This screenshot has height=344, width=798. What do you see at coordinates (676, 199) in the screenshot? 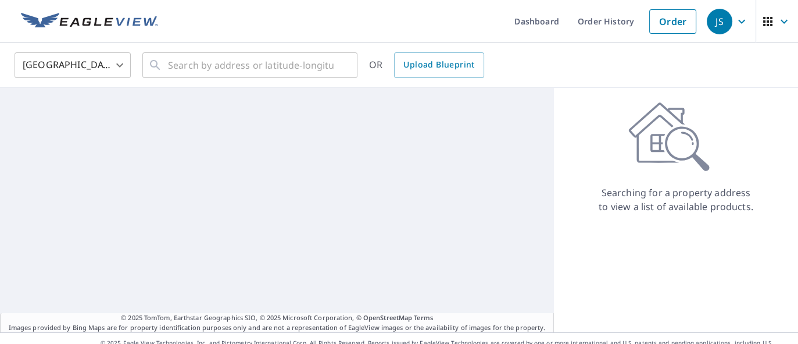
I see `p: Searching for a property address to view a list of available products.` at bounding box center [676, 199].